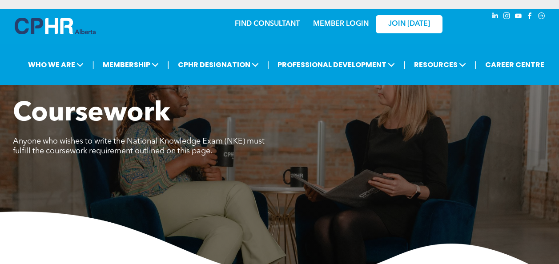 The height and width of the screenshot is (264, 559). What do you see at coordinates (55, 26) in the screenshot?
I see `img: A blue and white logo for cp alberta` at bounding box center [55, 26].